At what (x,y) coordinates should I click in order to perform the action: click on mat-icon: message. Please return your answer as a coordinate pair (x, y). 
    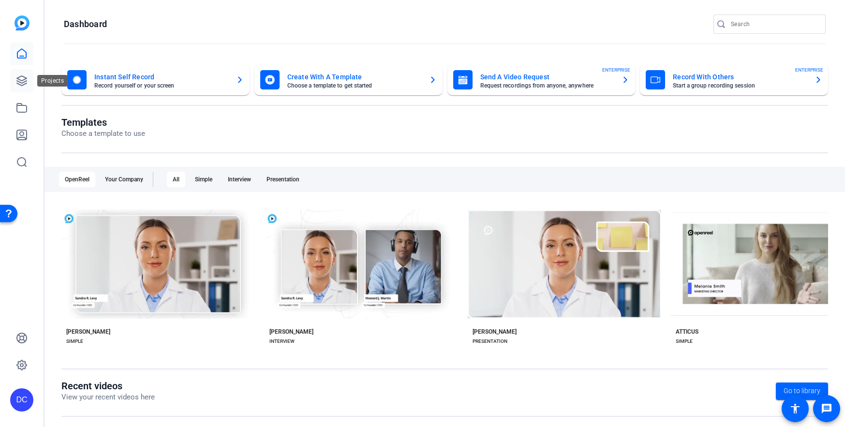
    Looking at the image, I should click on (826, 409).